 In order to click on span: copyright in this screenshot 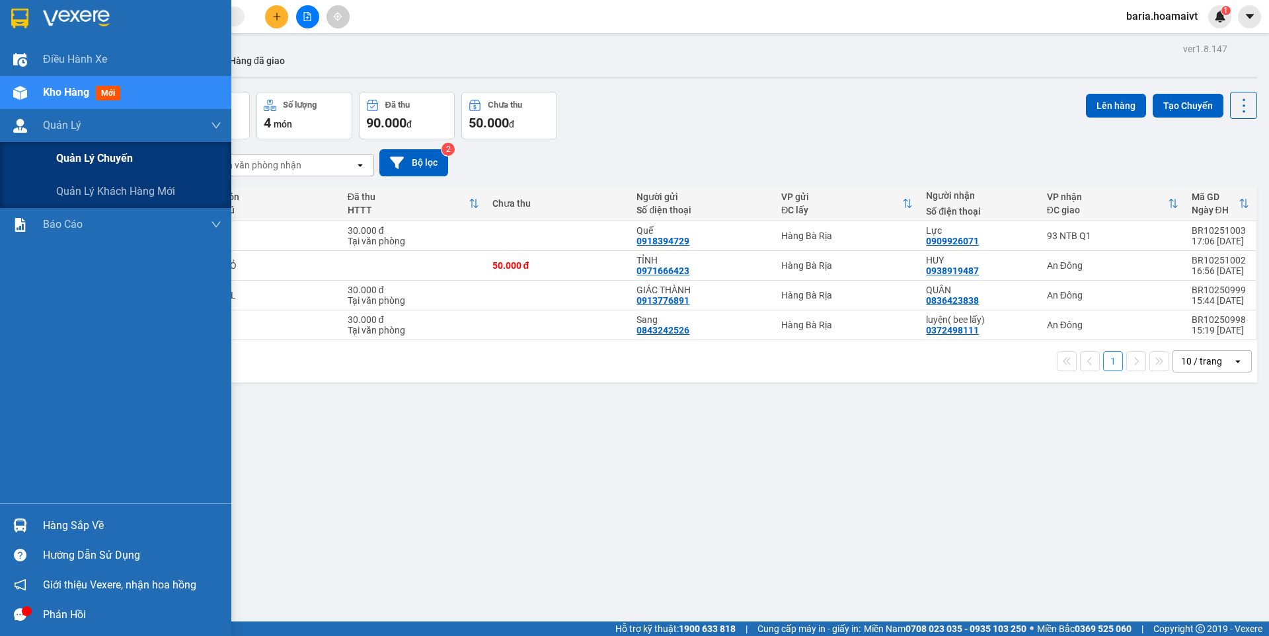, I will do `click(1200, 629)`.